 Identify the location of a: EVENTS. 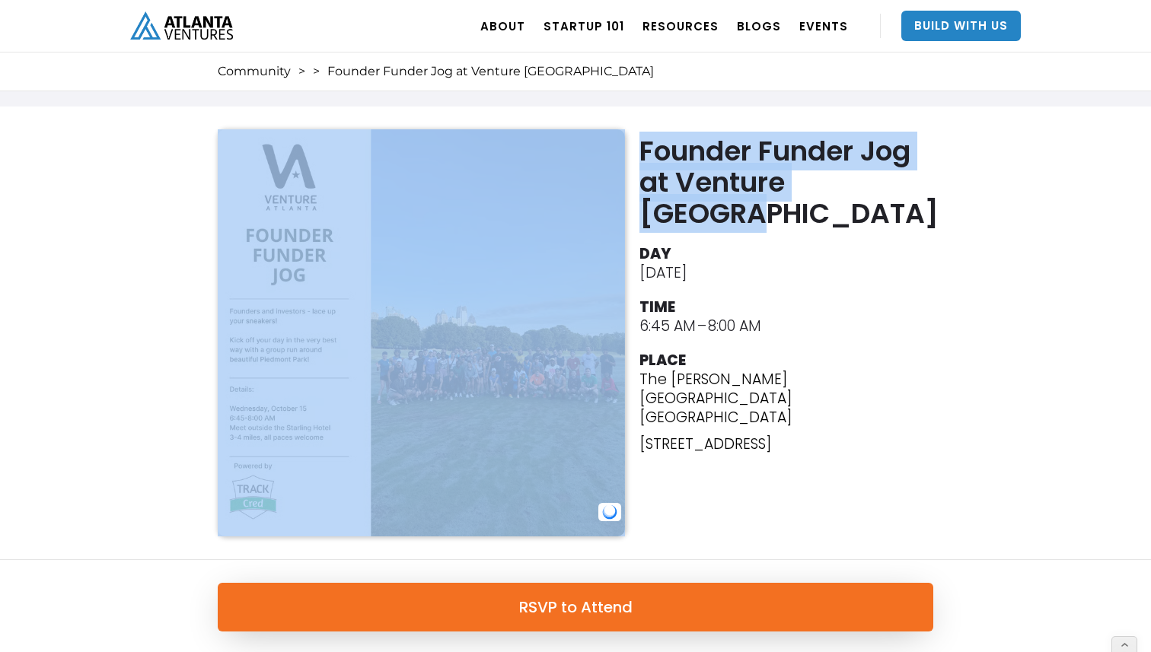
(823, 26).